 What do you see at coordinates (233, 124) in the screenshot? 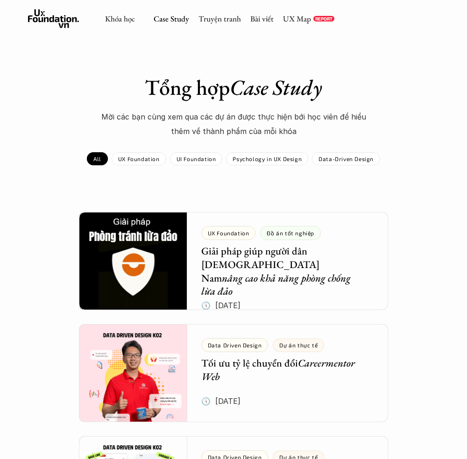
I see `p: Mời các bạn cùng xem qua các dự án được thực hiện bới học viên để hiểu thêm về thành phẩm của mỗi...` at bounding box center [233, 124].